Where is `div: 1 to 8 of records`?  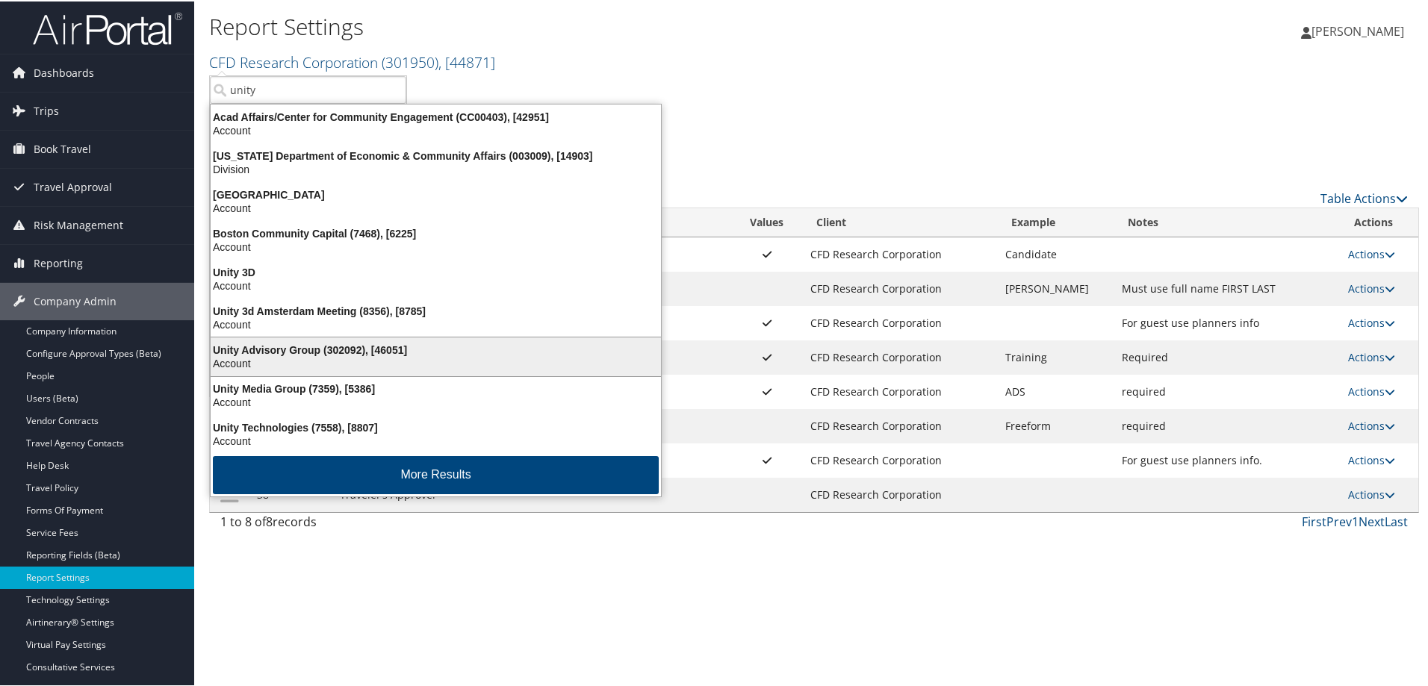
div: 1 to 8 of records is located at coordinates (360, 524).